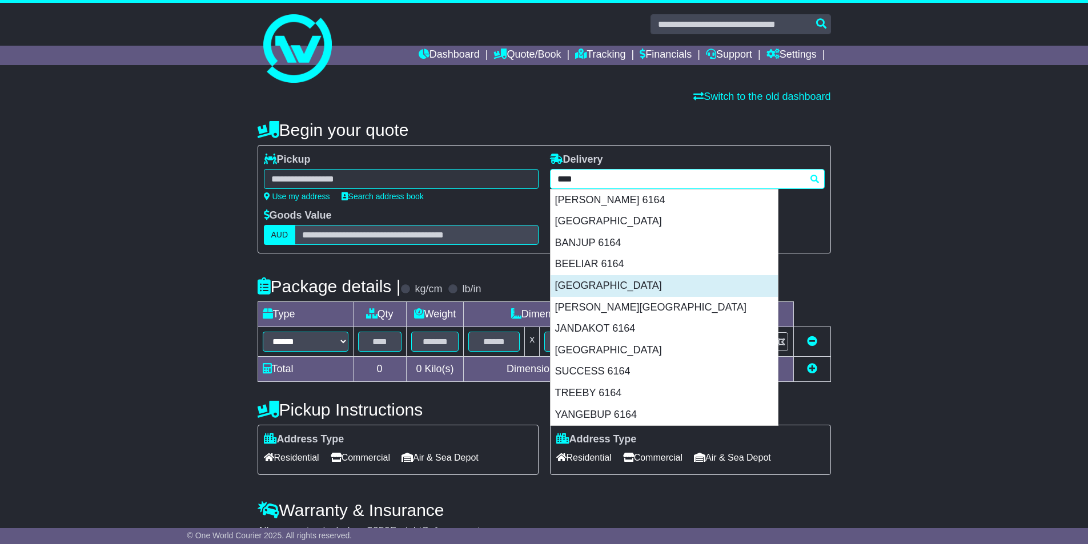 This screenshot has width=1088, height=544. Describe the element at coordinates (287, 160) in the screenshot. I see `label: Pickup` at that location.